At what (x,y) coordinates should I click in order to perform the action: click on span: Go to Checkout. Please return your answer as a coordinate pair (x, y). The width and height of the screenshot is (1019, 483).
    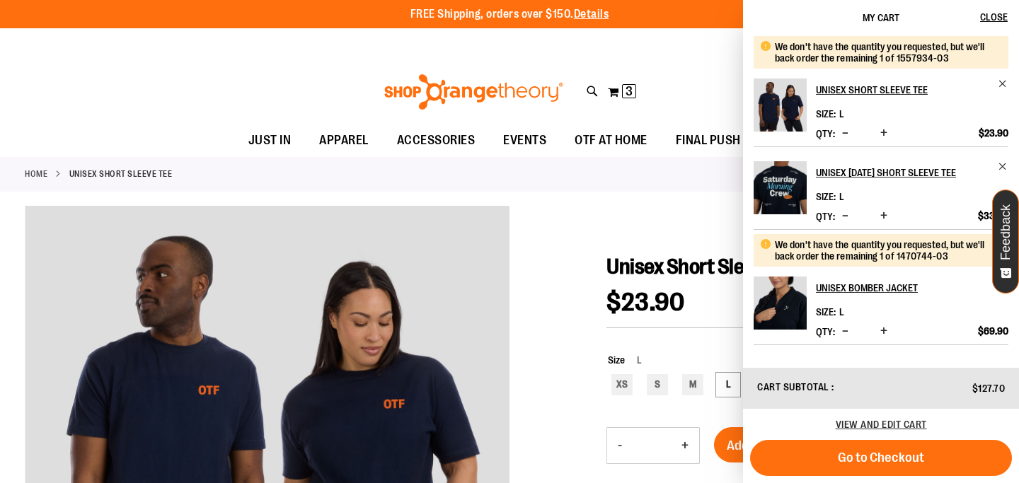
    Looking at the image, I should click on (881, 458).